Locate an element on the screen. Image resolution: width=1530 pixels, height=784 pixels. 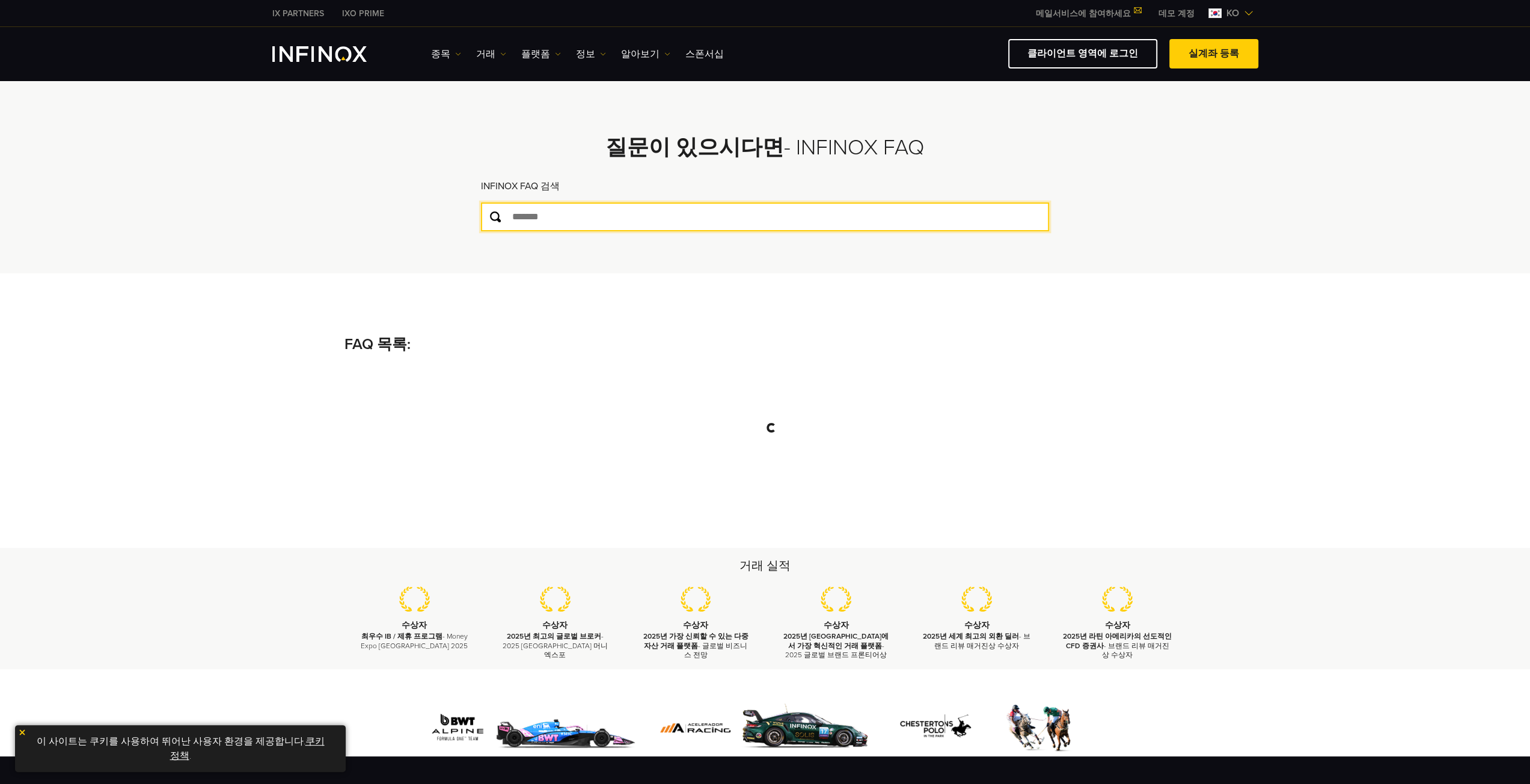
strong: 최우수 IB / 제휴 프로그램 is located at coordinates (402, 636).